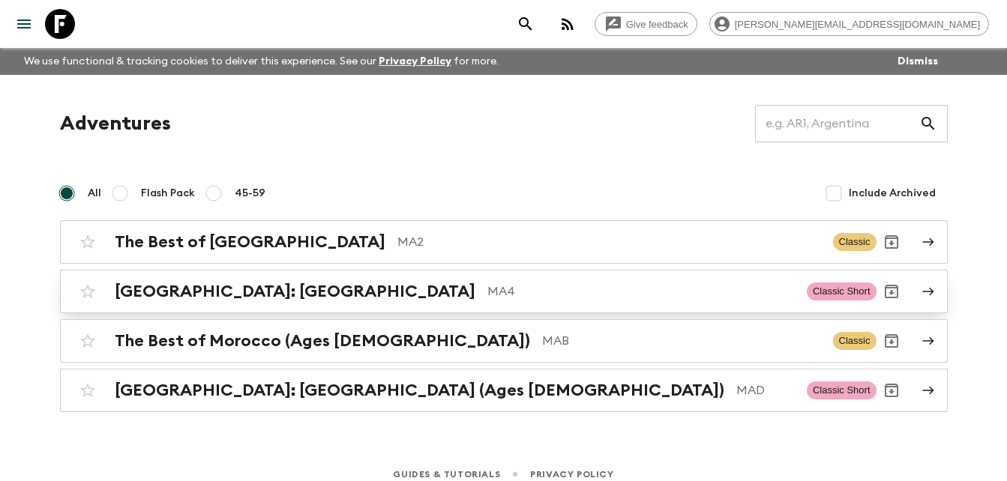 The image size is (1007, 481). I want to click on button: Dismiss, so click(918, 61).